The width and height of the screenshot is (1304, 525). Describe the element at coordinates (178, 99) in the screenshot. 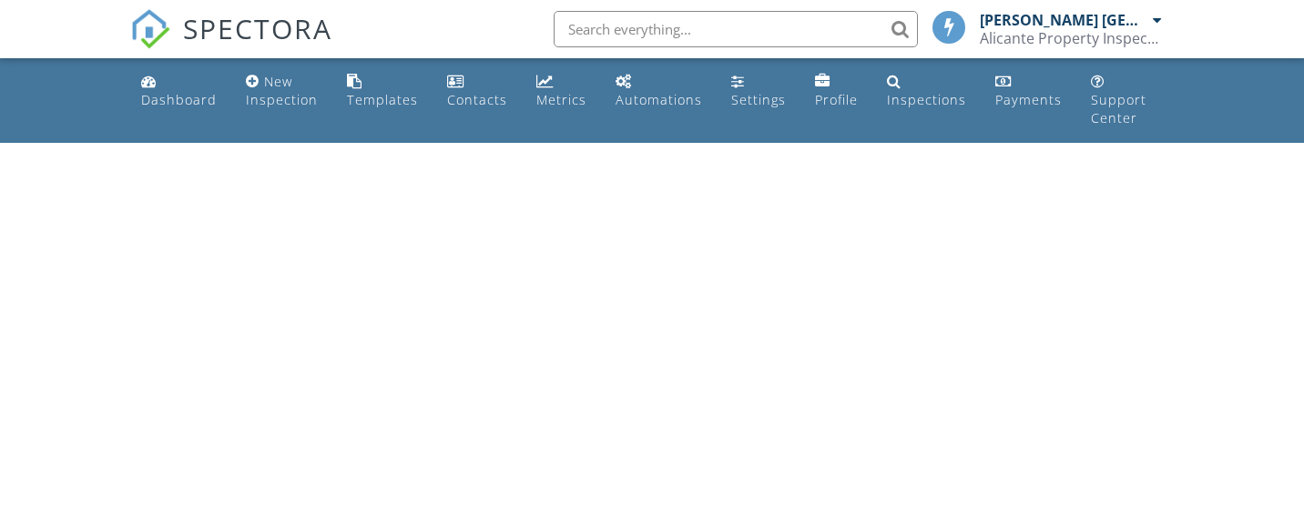

I see `div: Dashboard` at that location.